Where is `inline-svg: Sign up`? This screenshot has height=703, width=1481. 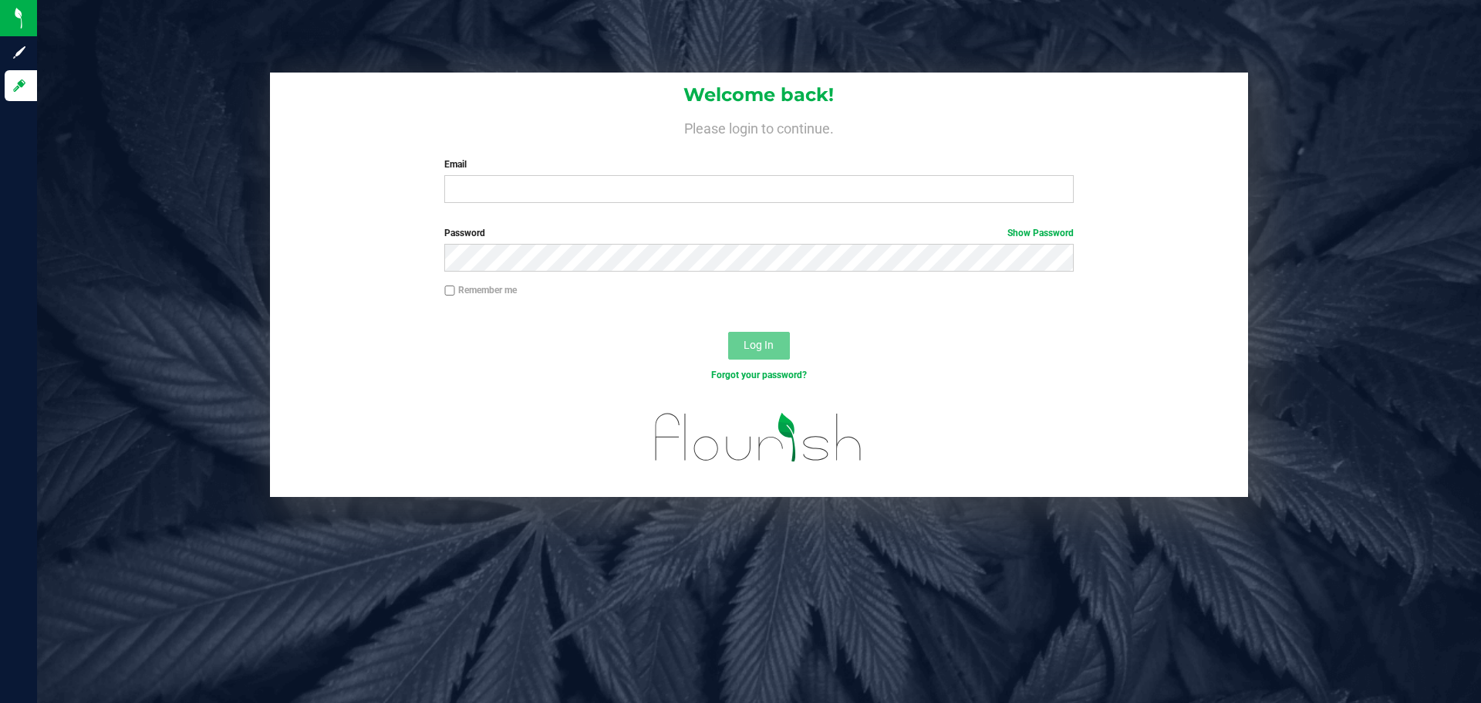 inline-svg: Sign up is located at coordinates (19, 52).